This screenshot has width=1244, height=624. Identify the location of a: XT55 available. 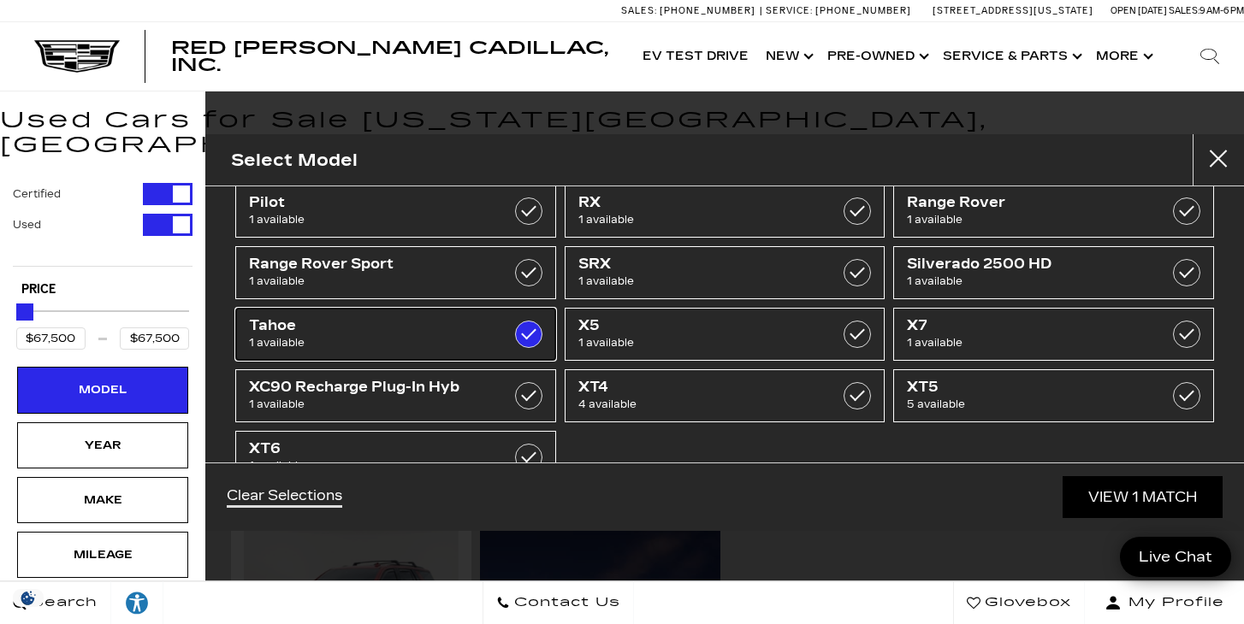
(1053, 396).